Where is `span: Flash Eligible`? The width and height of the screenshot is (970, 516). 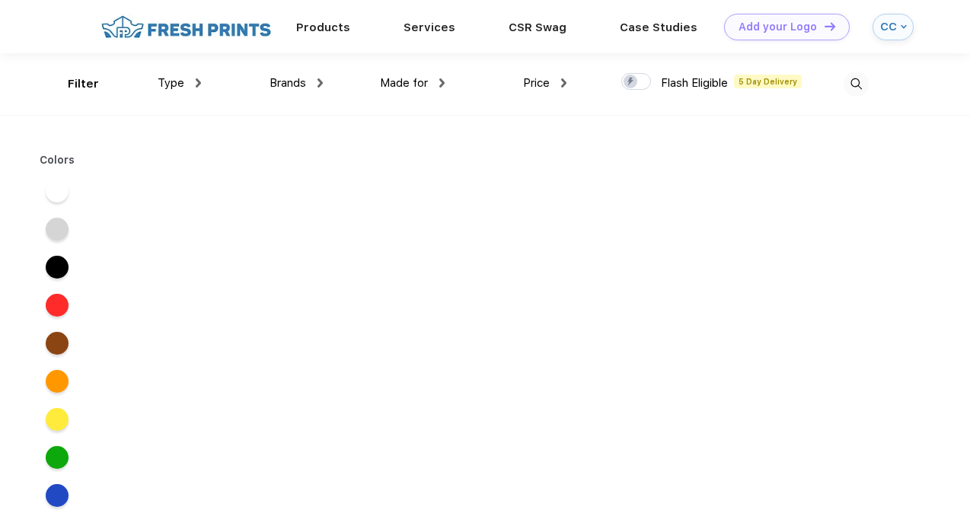 span: Flash Eligible is located at coordinates (694, 83).